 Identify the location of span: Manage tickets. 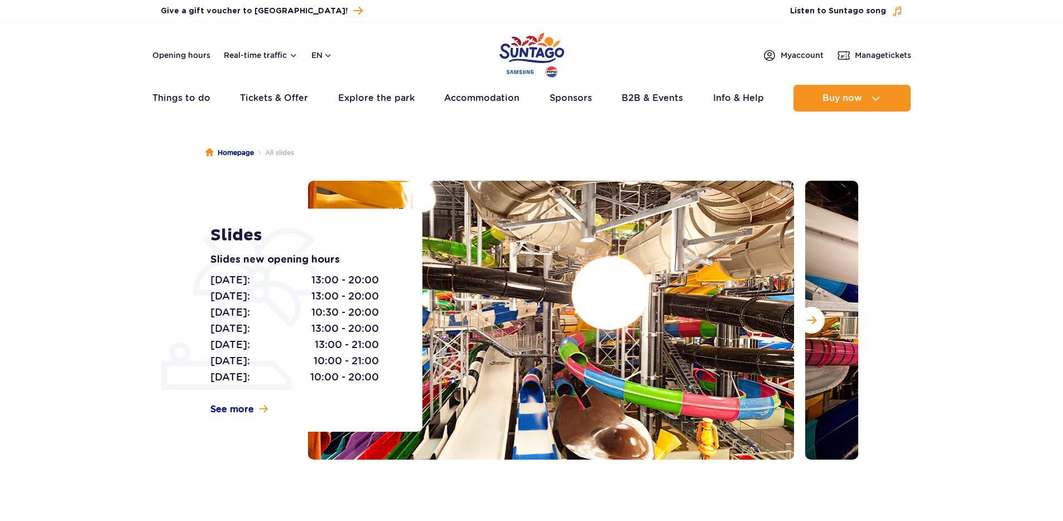
(882, 55).